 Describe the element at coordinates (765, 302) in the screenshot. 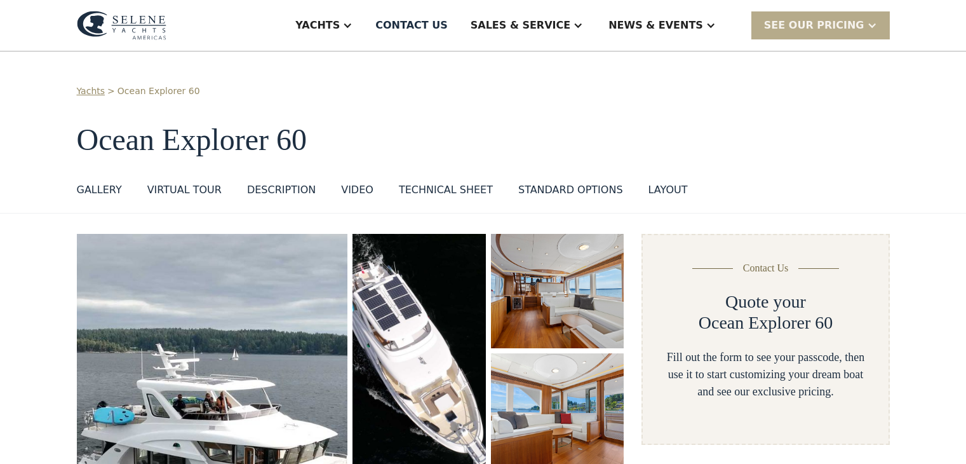

I see `h2: Quote your` at that location.